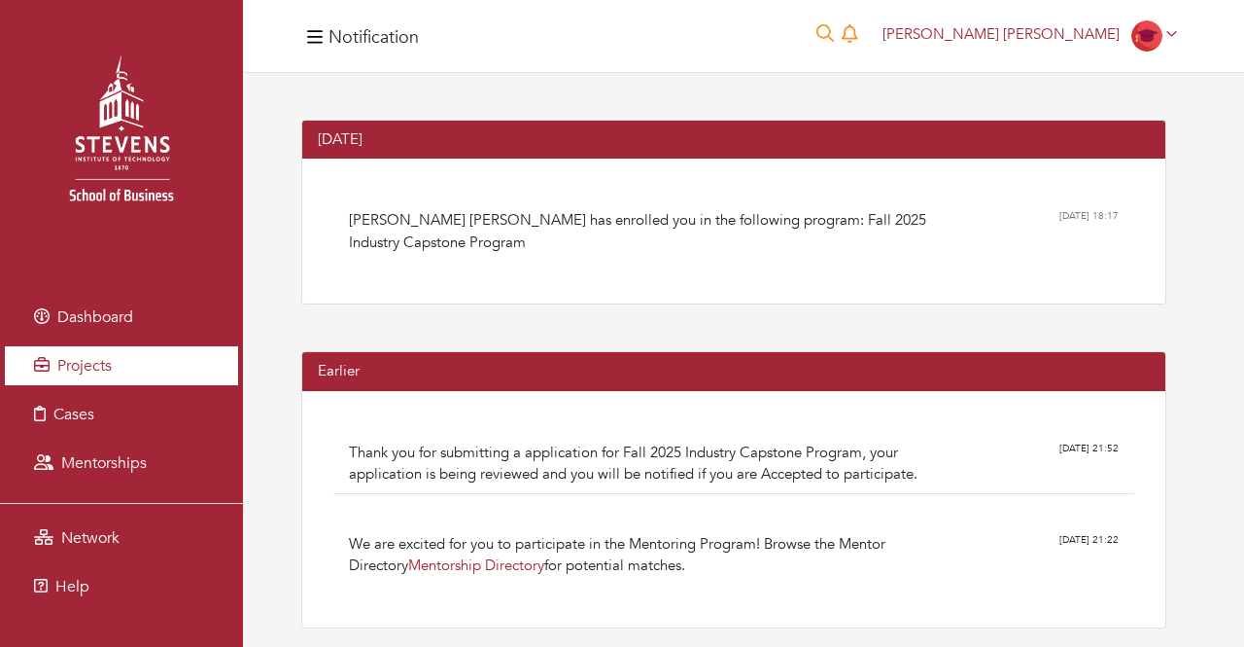 The width and height of the screenshot is (1244, 647). What do you see at coordinates (122, 538) in the screenshot?
I see `a: Network` at bounding box center [122, 538].